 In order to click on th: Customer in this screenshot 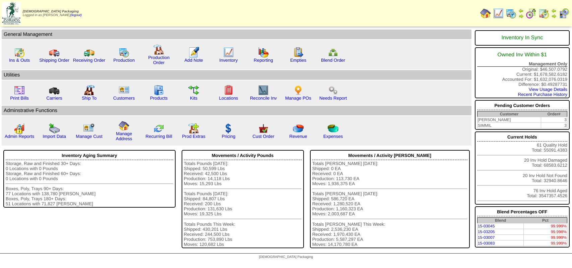, I will do `click(509, 114)`.